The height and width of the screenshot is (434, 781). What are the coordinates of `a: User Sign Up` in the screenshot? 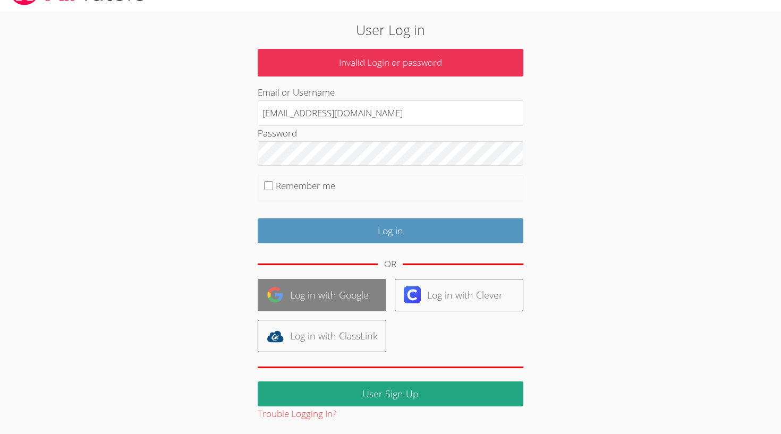 It's located at (391, 394).